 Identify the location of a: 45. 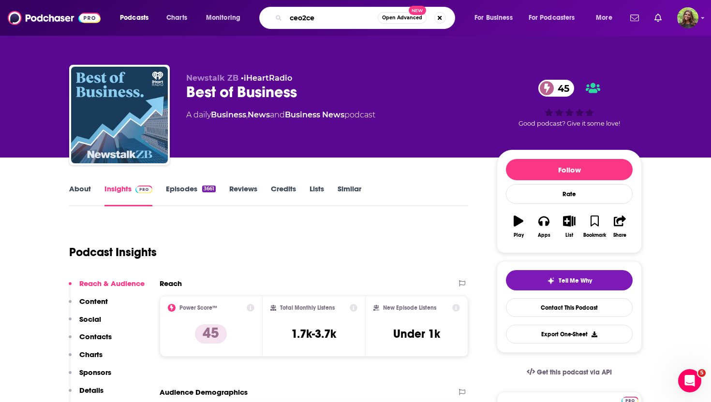
(556, 88).